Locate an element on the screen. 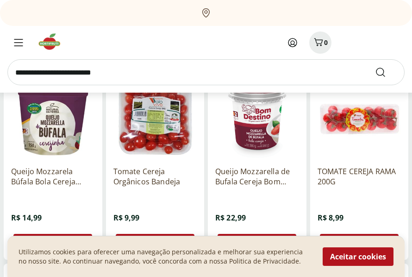 This screenshot has width=412, height=277. button: Aceitar cookies is located at coordinates (358, 257).